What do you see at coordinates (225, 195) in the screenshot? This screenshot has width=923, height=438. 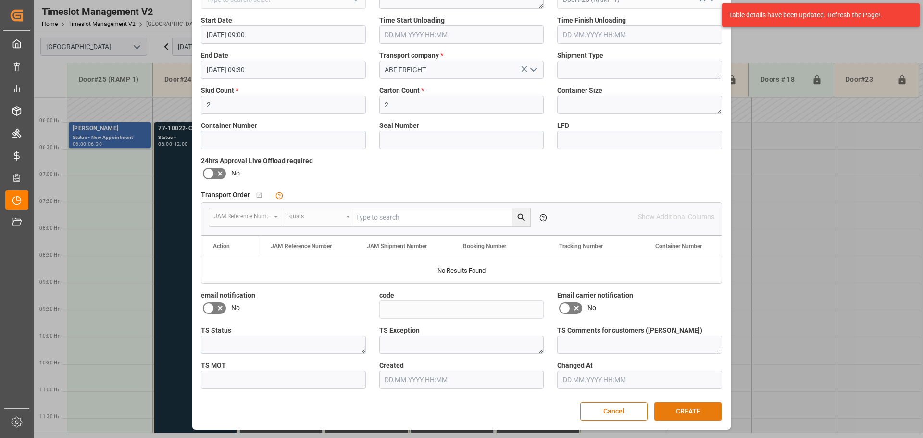 I see `span: Transport Order` at bounding box center [225, 195].